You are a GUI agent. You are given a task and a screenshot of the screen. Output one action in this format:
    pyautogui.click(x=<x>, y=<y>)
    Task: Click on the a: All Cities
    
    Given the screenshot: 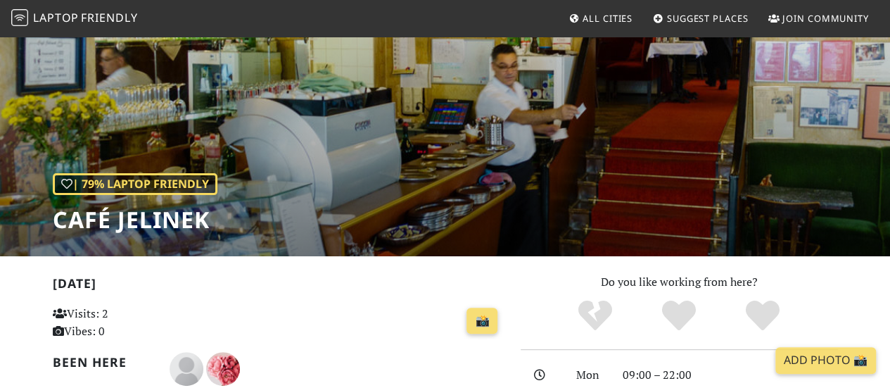 What is the action you would take?
    pyautogui.click(x=600, y=18)
    